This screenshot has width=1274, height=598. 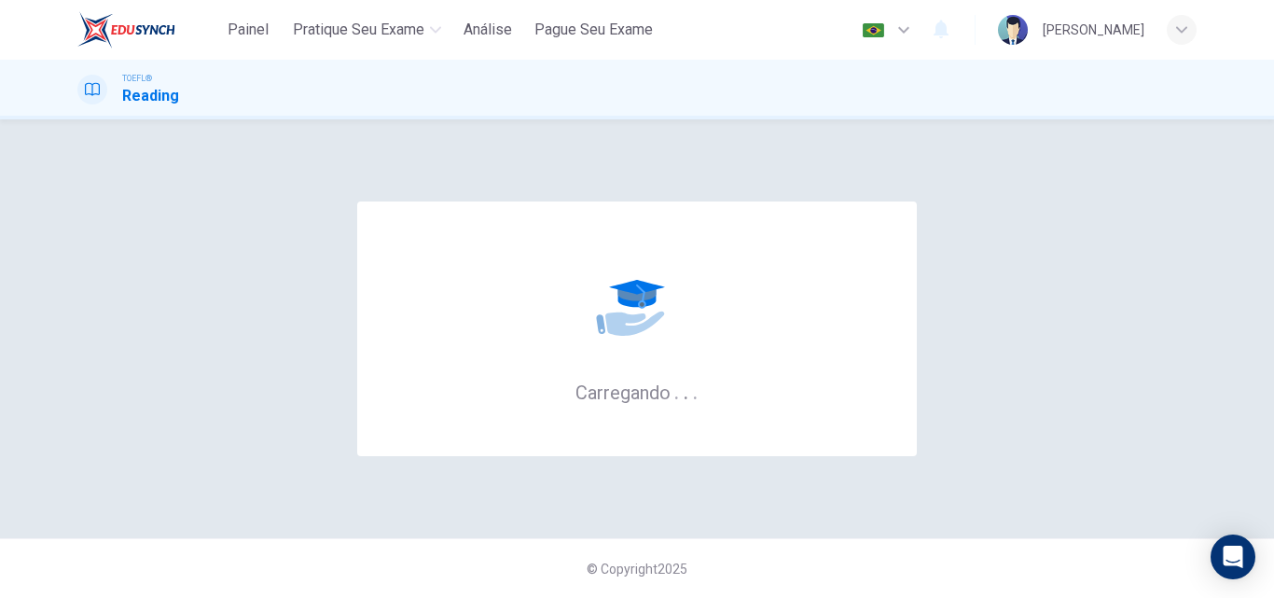 I want to click on button: Pratique seu exame, so click(x=366, y=30).